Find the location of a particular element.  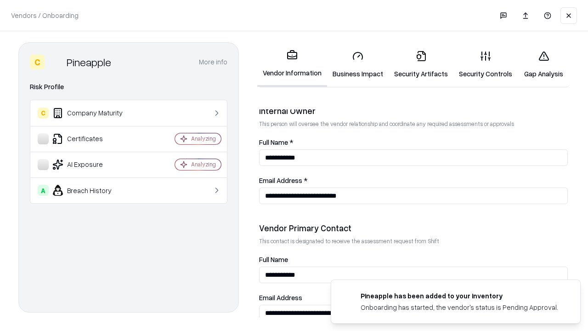

div: Risk Profile is located at coordinates (129, 87).